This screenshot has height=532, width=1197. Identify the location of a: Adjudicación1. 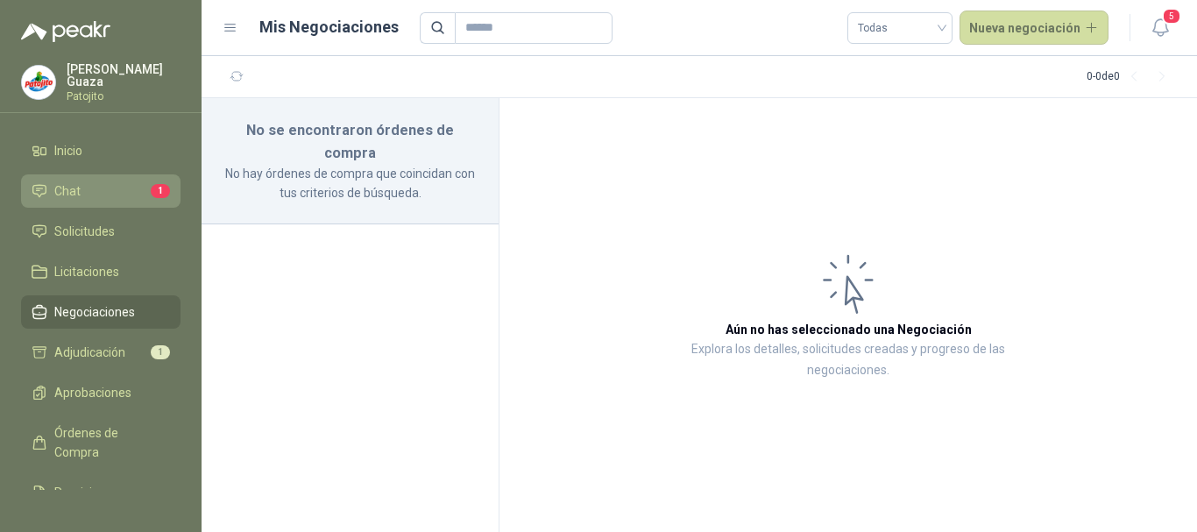
(101, 352).